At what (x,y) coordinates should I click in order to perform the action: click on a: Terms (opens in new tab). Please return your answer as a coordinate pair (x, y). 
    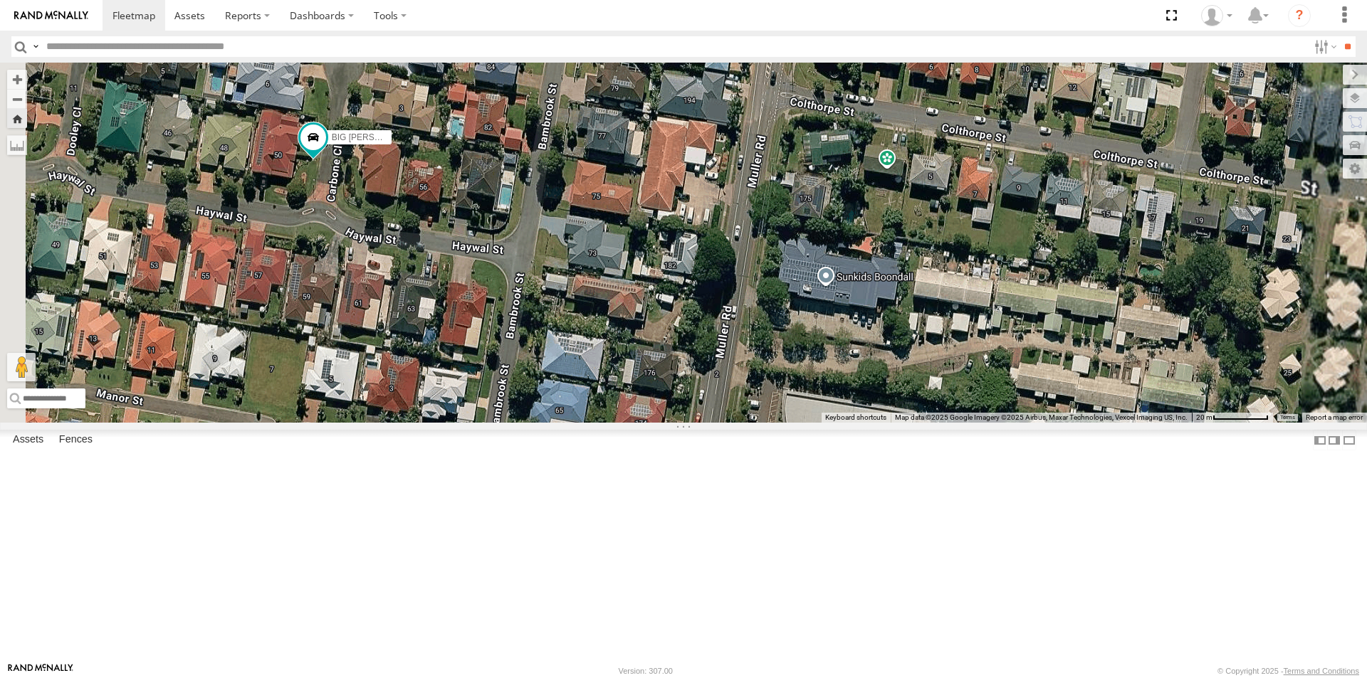
    Looking at the image, I should click on (1287, 417).